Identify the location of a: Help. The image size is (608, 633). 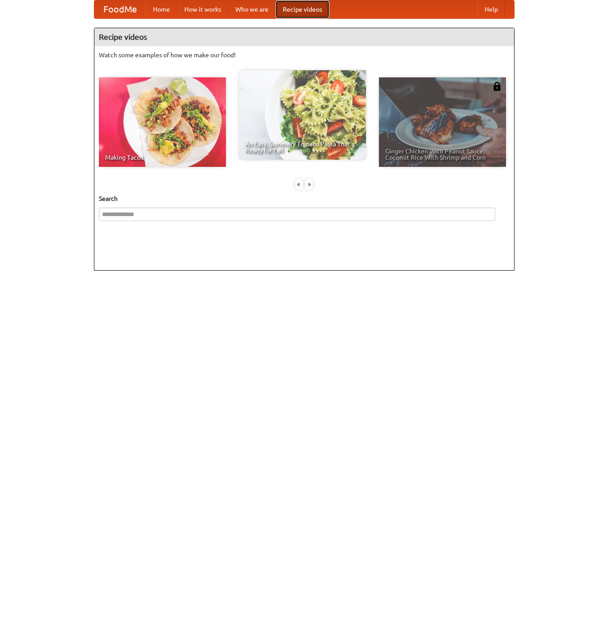
(491, 9).